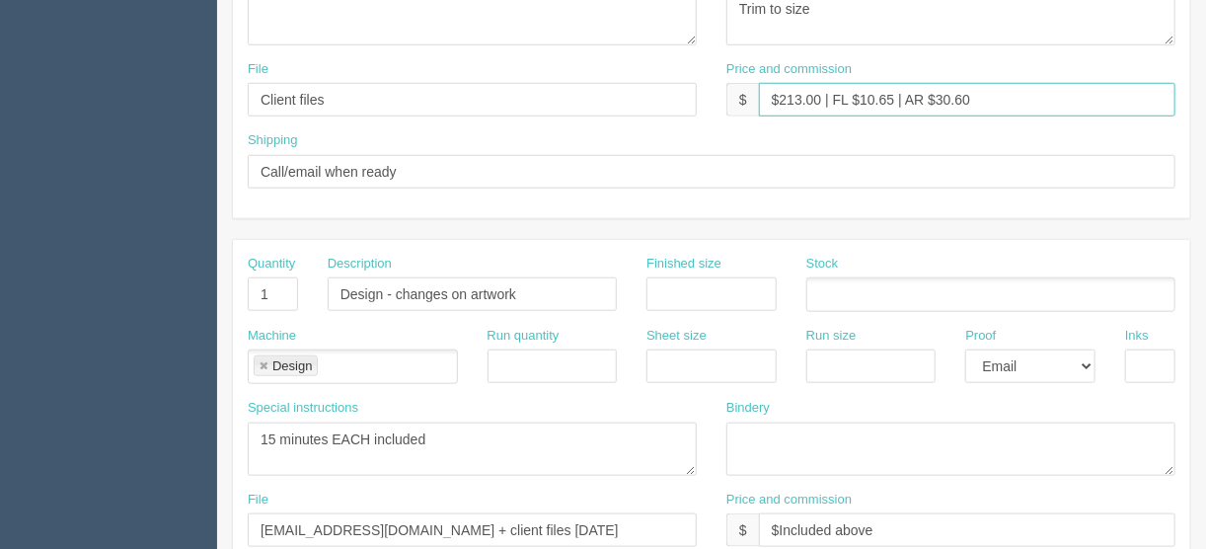 This screenshot has height=549, width=1206. What do you see at coordinates (272, 140) in the screenshot?
I see `label: Shipping` at bounding box center [272, 140].